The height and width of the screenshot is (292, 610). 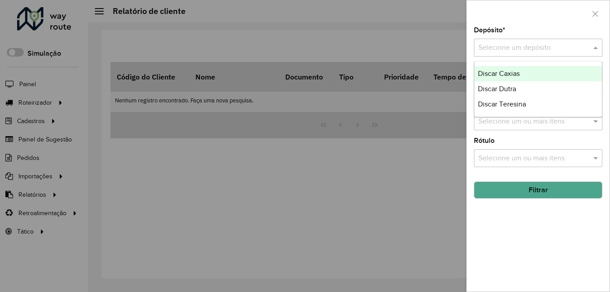 What do you see at coordinates (490, 30) in the screenshot?
I see `label: Depósito` at bounding box center [490, 30].